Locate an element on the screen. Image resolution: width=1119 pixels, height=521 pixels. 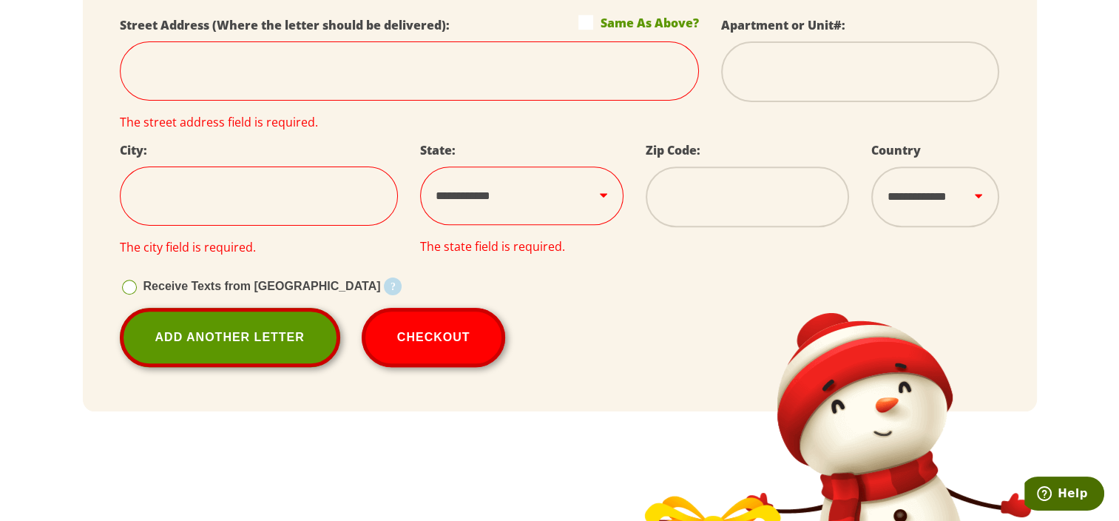
label: Apartment or Unit#: is located at coordinates (783, 25).